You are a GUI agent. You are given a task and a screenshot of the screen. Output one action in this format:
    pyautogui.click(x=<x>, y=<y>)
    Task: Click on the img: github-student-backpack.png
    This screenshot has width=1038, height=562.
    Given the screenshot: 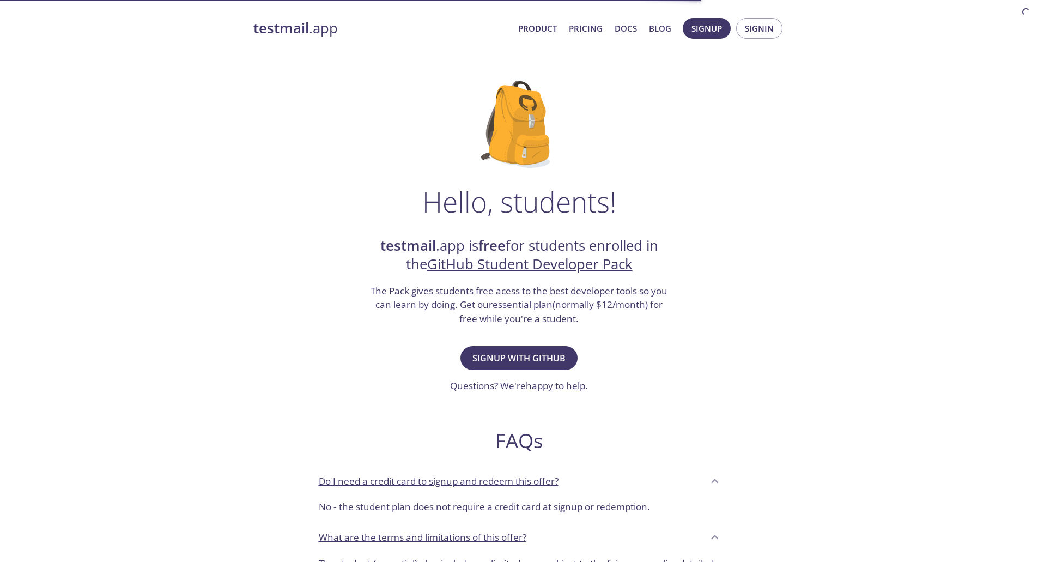 What is the action you would take?
    pyautogui.click(x=519, y=124)
    